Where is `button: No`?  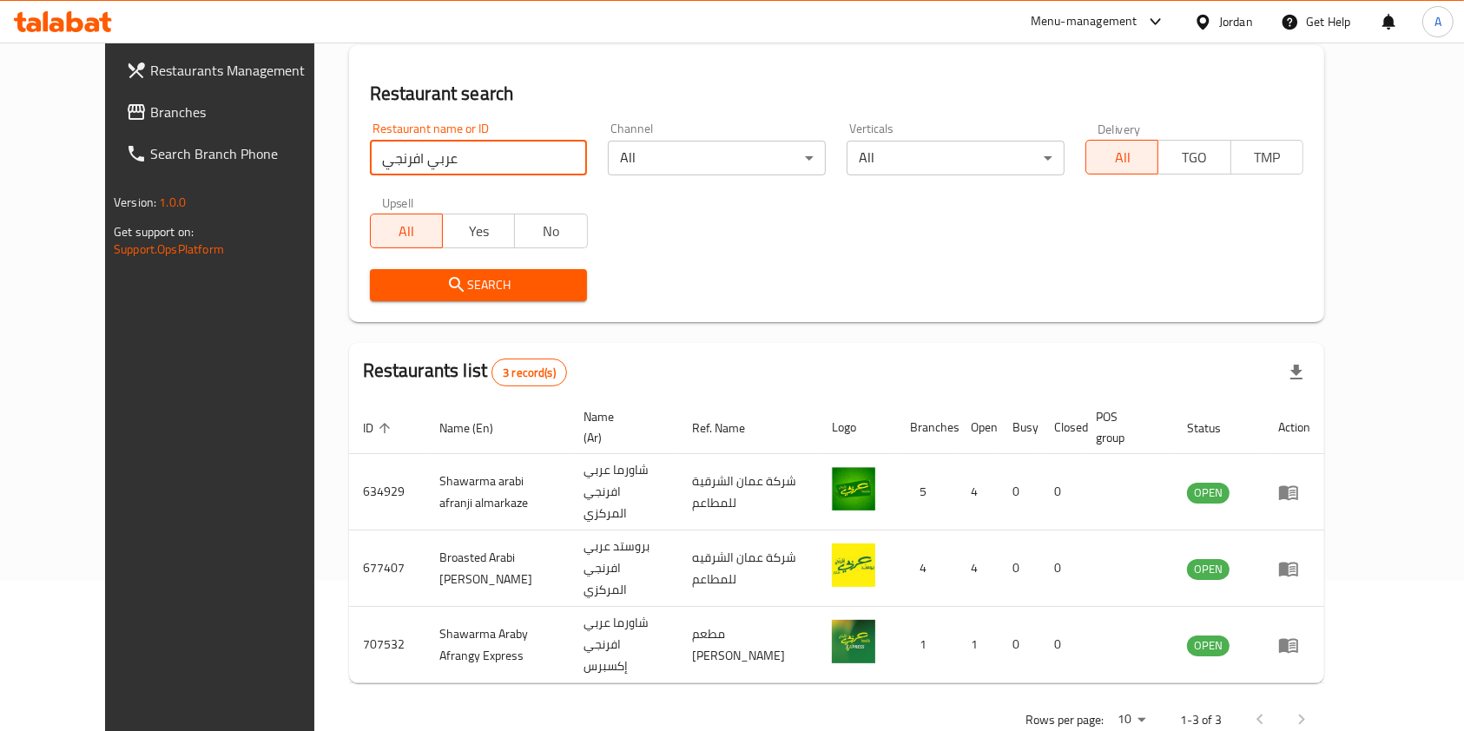
button: No is located at coordinates (551, 231).